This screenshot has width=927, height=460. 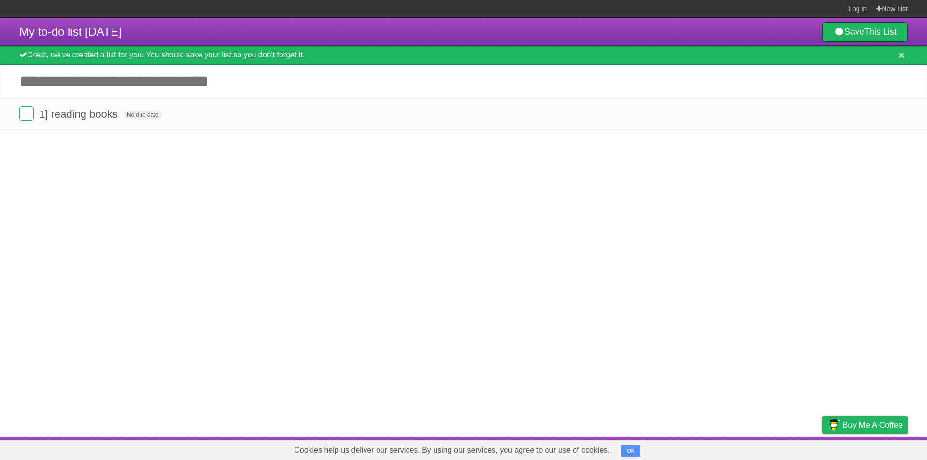 I want to click on button: OK, so click(x=630, y=451).